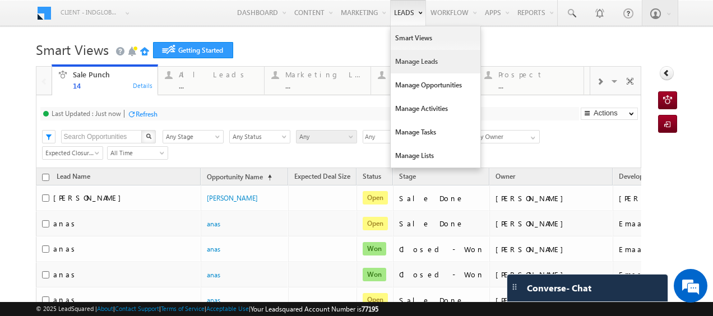 The image size is (713, 316). What do you see at coordinates (317, 81) in the screenshot?
I see `a: Marketing Leads...` at bounding box center [317, 81].